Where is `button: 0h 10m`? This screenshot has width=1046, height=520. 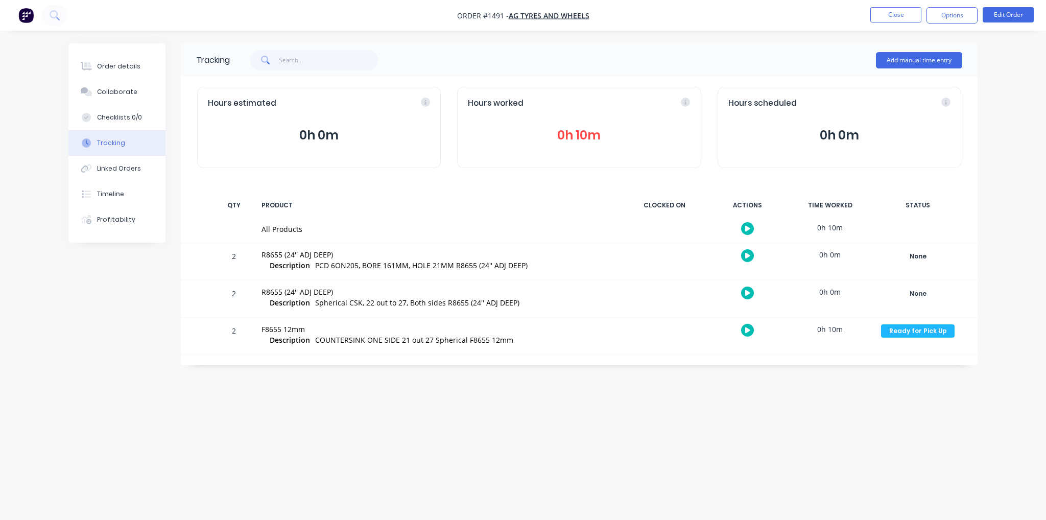 button: 0h 10m is located at coordinates (579, 135).